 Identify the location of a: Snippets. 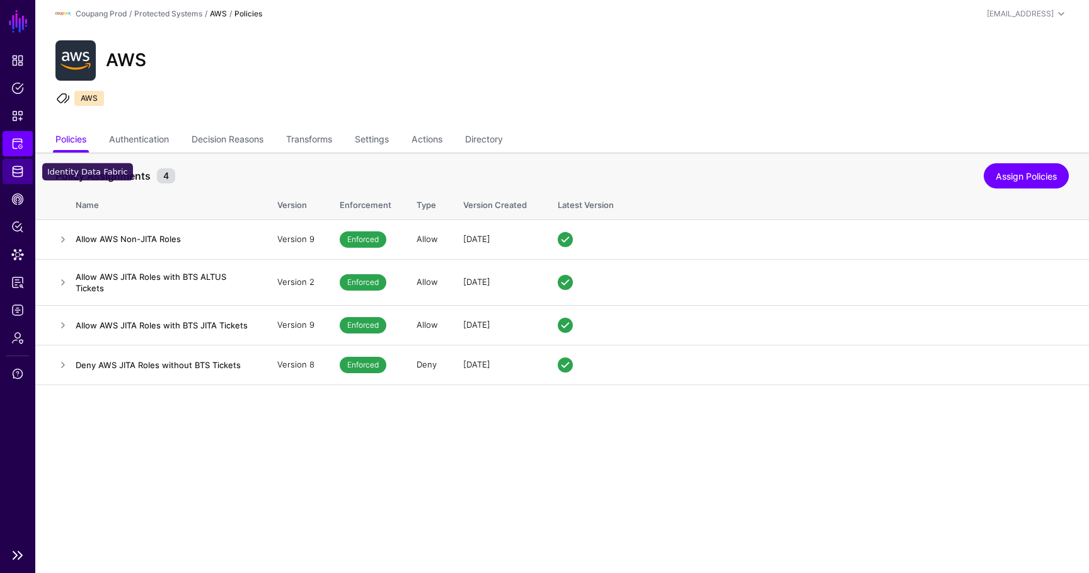
(18, 116).